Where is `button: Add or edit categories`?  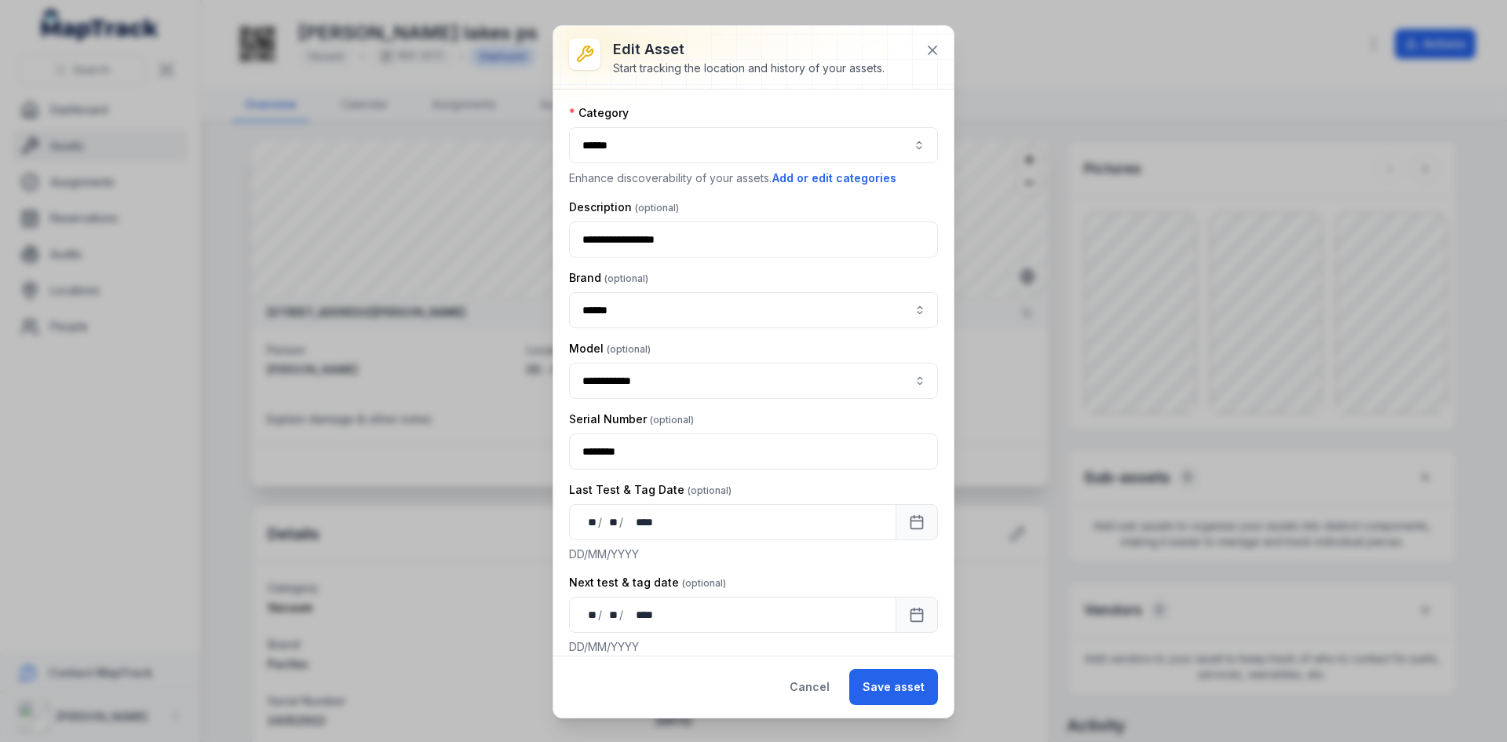 button: Add or edit categories is located at coordinates (834, 178).